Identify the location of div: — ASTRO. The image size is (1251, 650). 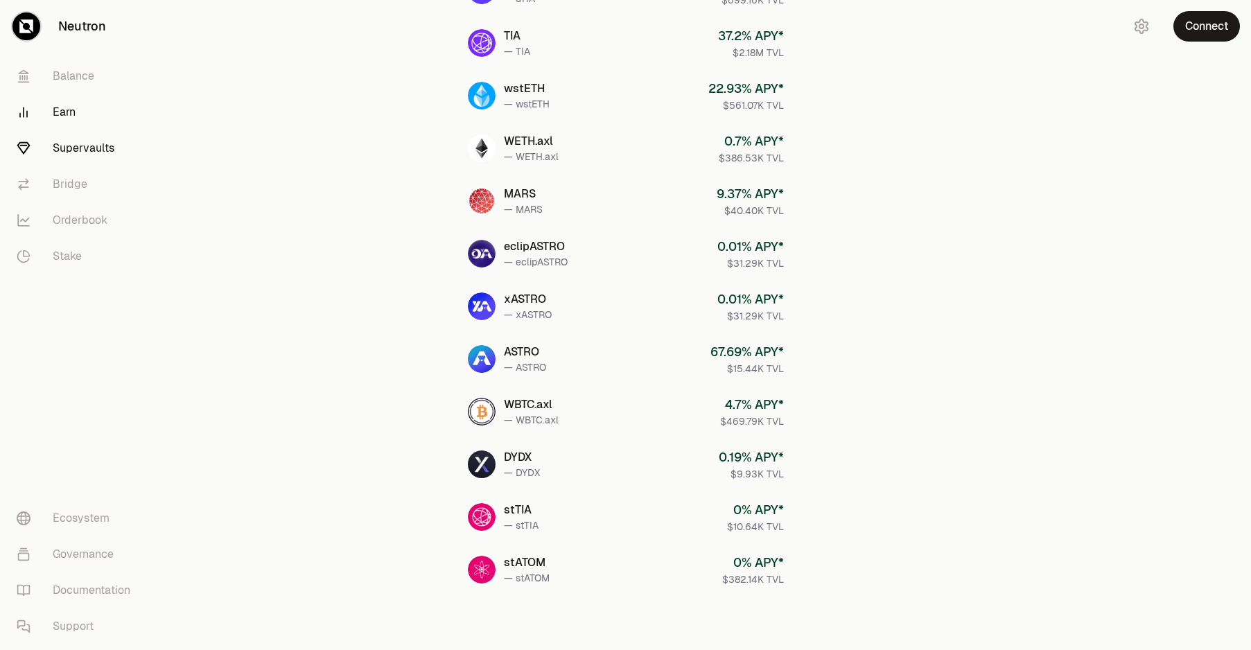
(525, 367).